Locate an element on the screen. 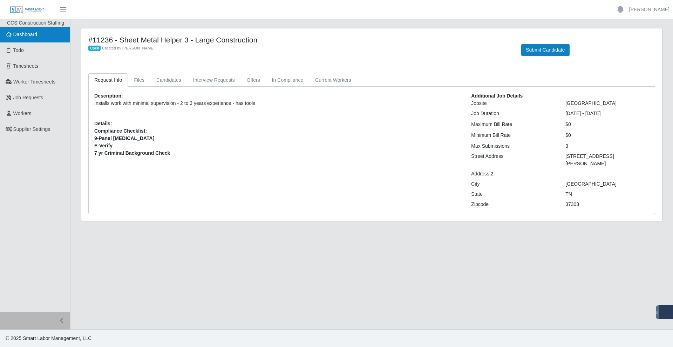  span: Supplier Settings is located at coordinates (32, 129).